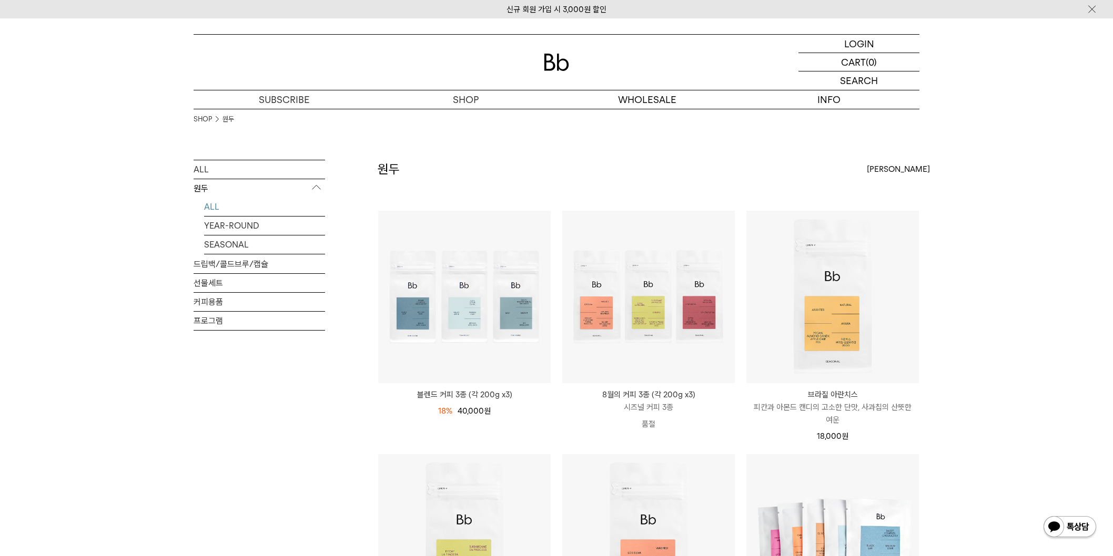  Describe the element at coordinates (833, 437) in the screenshot. I see `span: 18,000` at that location.